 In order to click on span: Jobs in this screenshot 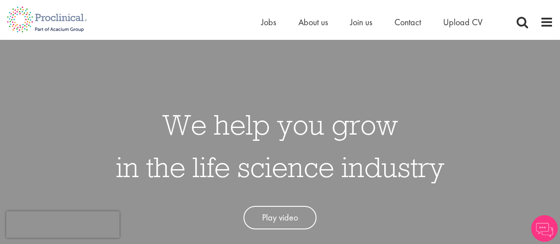, I will do `click(269, 22)`.